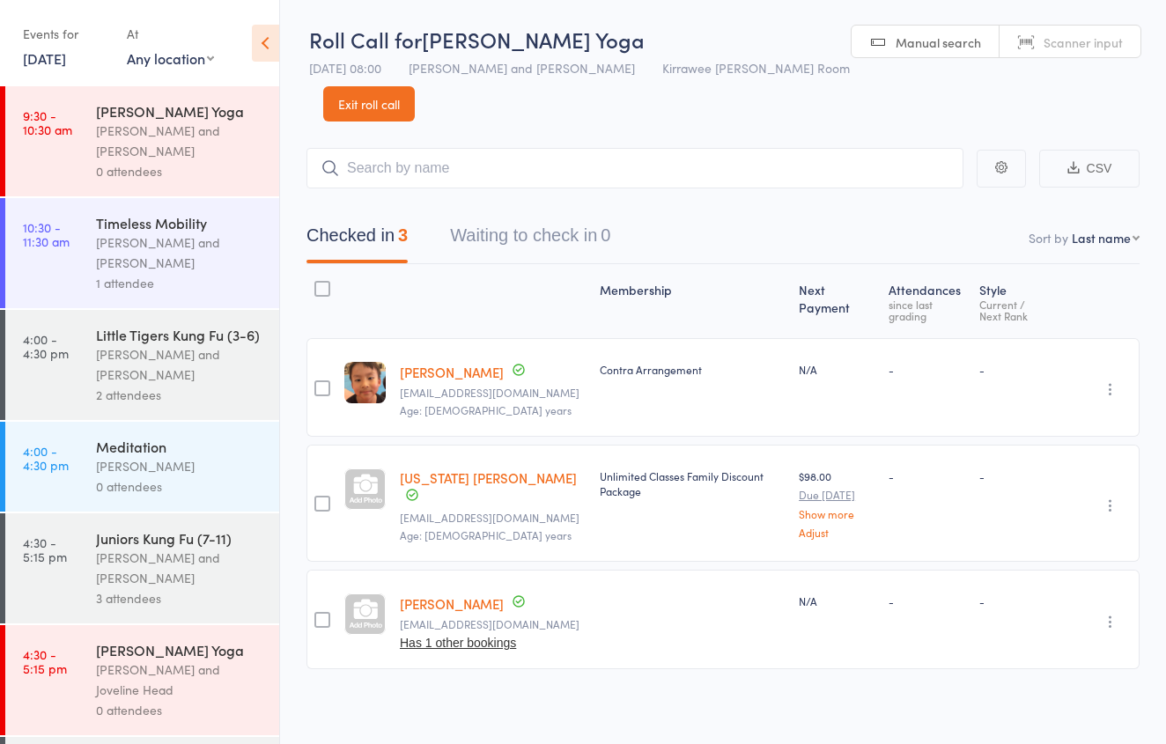 This screenshot has width=1166, height=744. Describe the element at coordinates (835, 503) in the screenshot. I see `div: $98.00` at that location.